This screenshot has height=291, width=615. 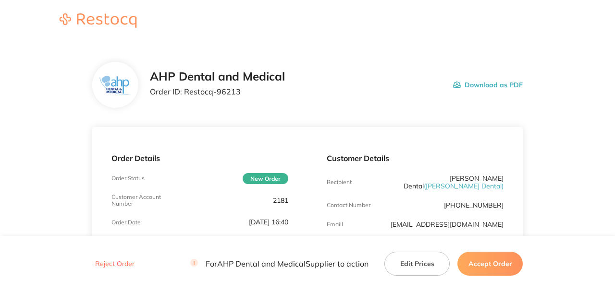 I want to click on button: Download as PDF, so click(x=487, y=85).